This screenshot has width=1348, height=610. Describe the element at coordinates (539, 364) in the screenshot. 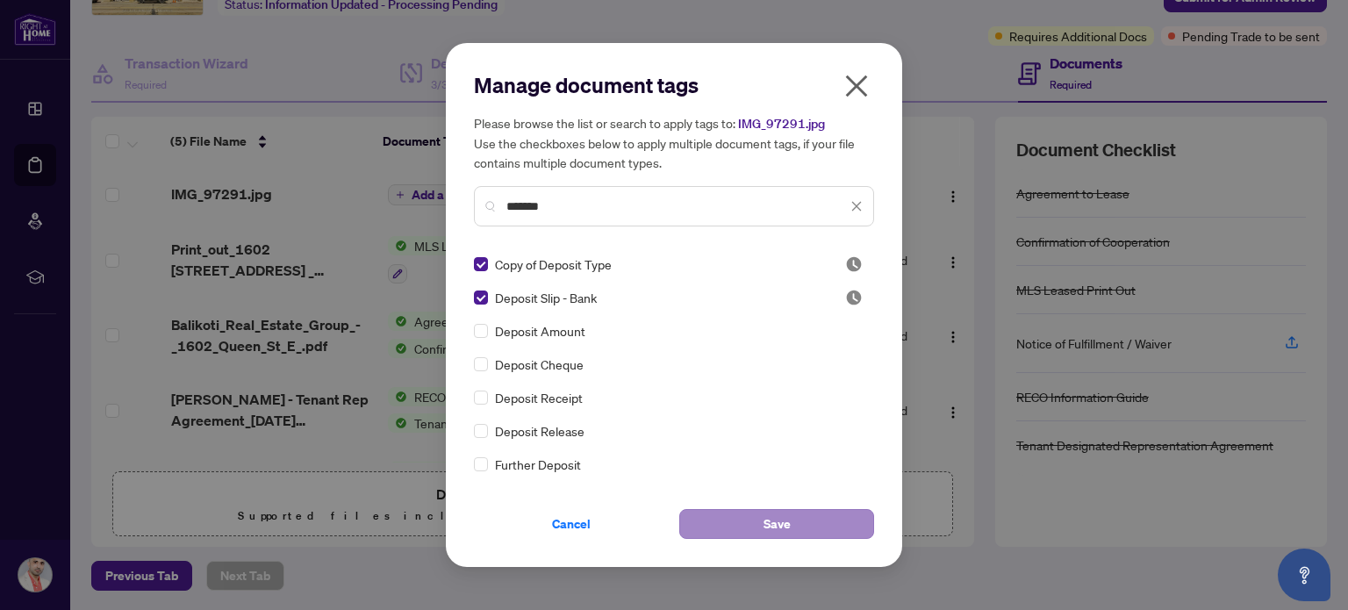

I see `span: Deposit Cheque` at that location.